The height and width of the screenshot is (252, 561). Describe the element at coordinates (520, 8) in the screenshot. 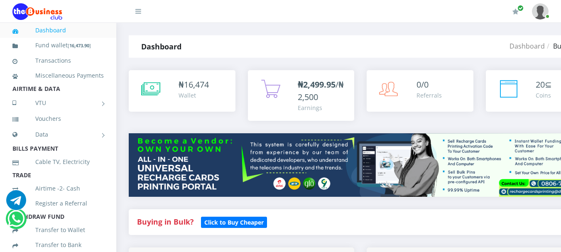

I see `span: Renew/Upgrade Subscription` at that location.